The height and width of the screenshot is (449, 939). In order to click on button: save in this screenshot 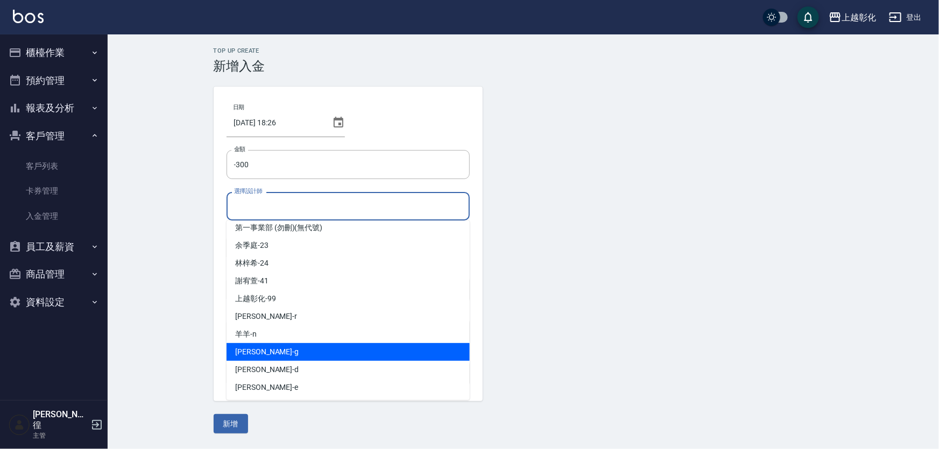, I will do `click(808, 17)`.